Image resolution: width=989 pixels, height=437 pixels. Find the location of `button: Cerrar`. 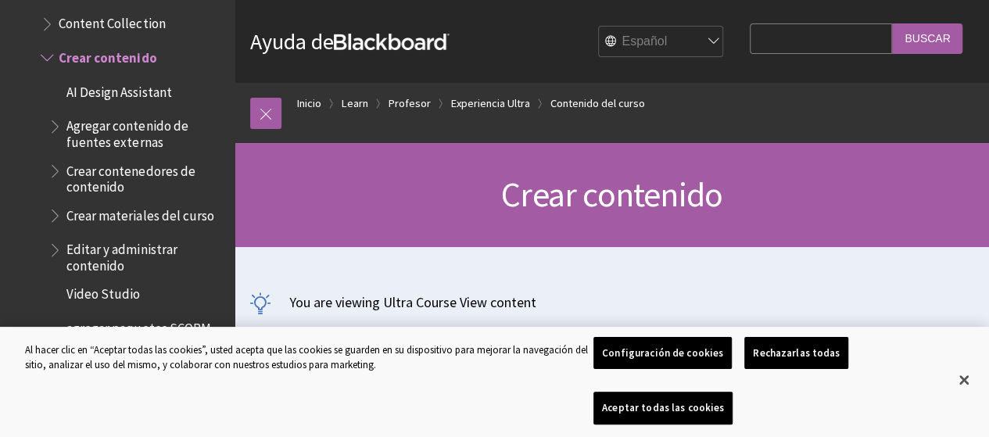

button: Cerrar is located at coordinates (964, 380).